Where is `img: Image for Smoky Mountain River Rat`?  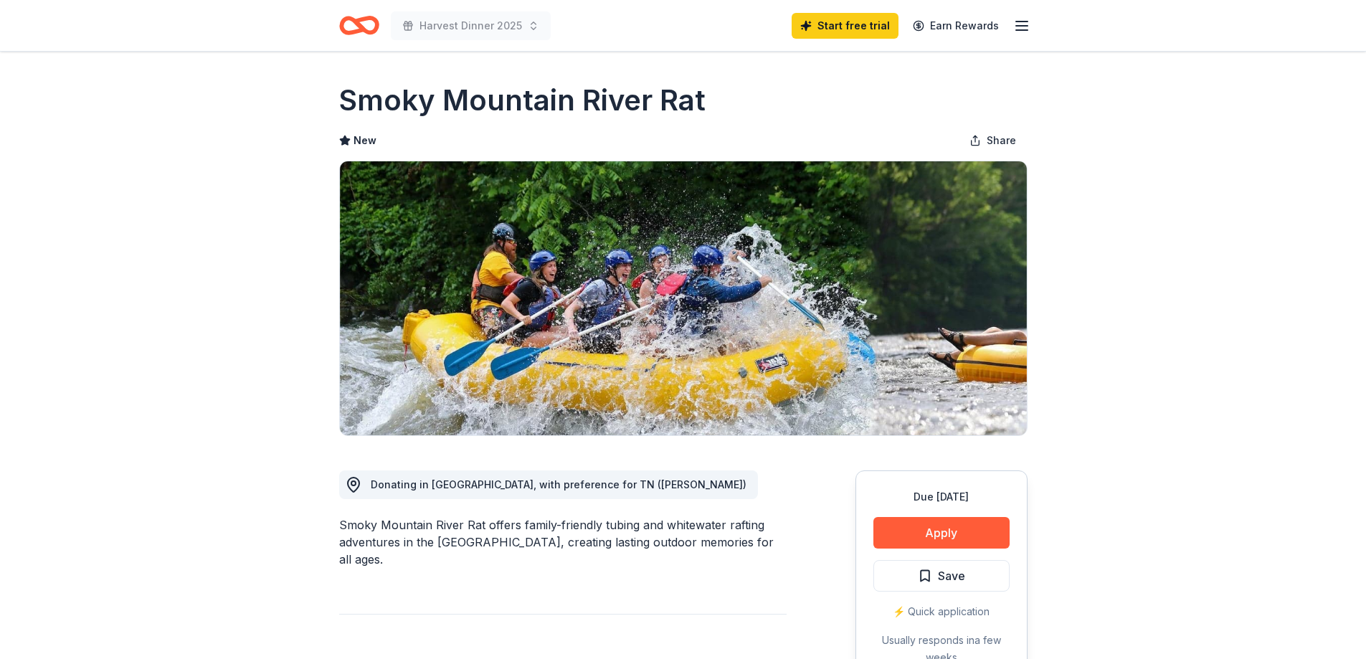 img: Image for Smoky Mountain River Rat is located at coordinates (684, 298).